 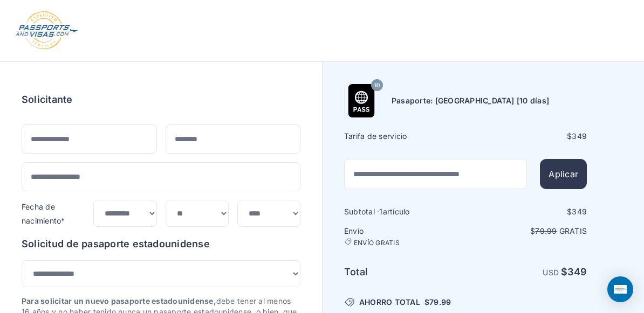 I want to click on button: Aplicar, so click(x=563, y=174).